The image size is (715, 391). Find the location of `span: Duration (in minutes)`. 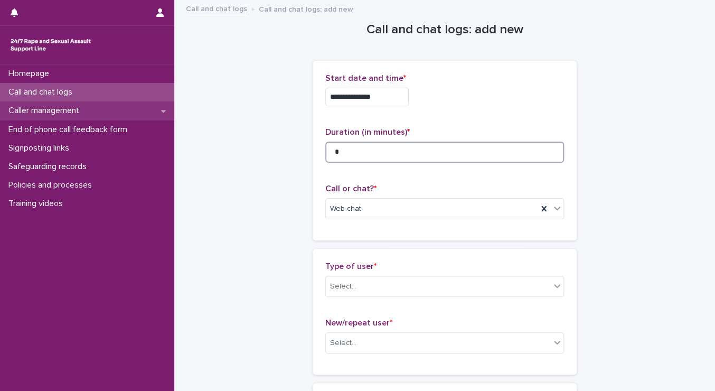

span: Duration (in minutes) is located at coordinates (367, 132).